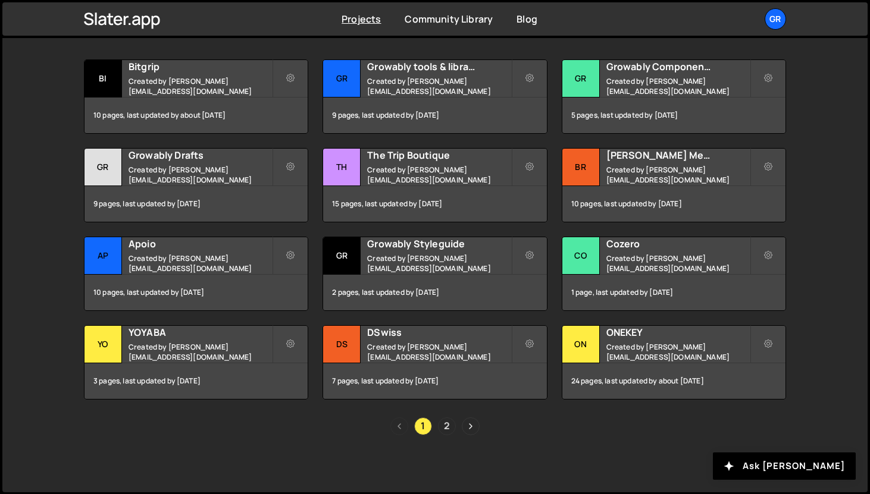 The image size is (870, 494). What do you see at coordinates (200, 244) in the screenshot?
I see `h2: Apoio` at bounding box center [200, 244].